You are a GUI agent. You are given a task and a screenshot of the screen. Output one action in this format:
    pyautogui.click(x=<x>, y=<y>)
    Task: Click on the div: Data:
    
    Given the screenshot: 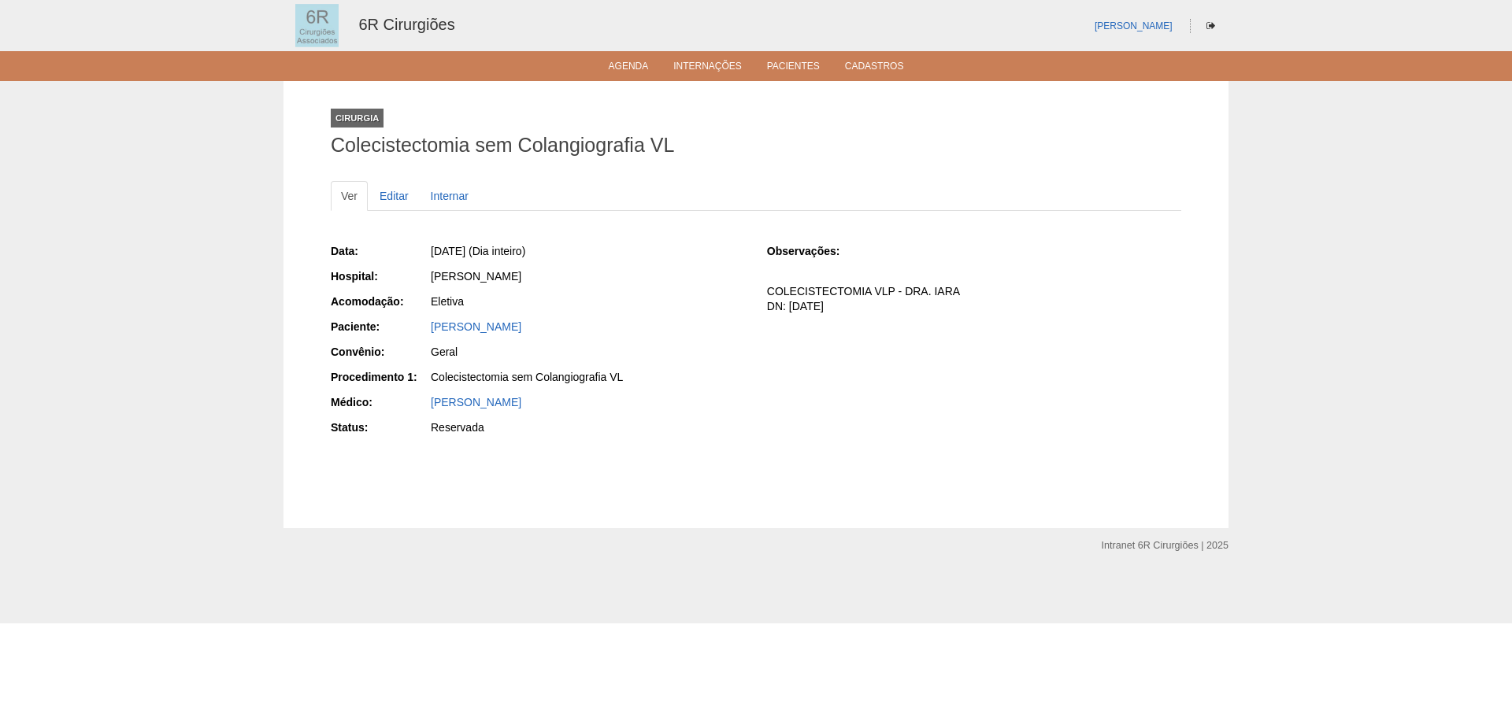 What is the action you would take?
    pyautogui.click(x=380, y=251)
    